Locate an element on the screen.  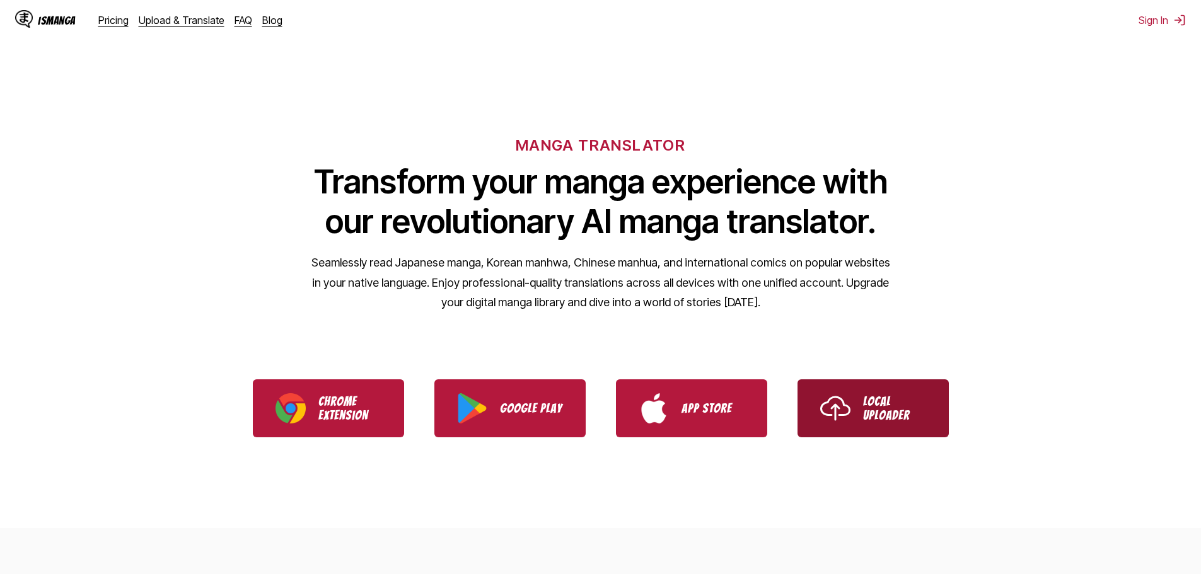
h6: MANGA TRANSLATOR is located at coordinates (600, 145).